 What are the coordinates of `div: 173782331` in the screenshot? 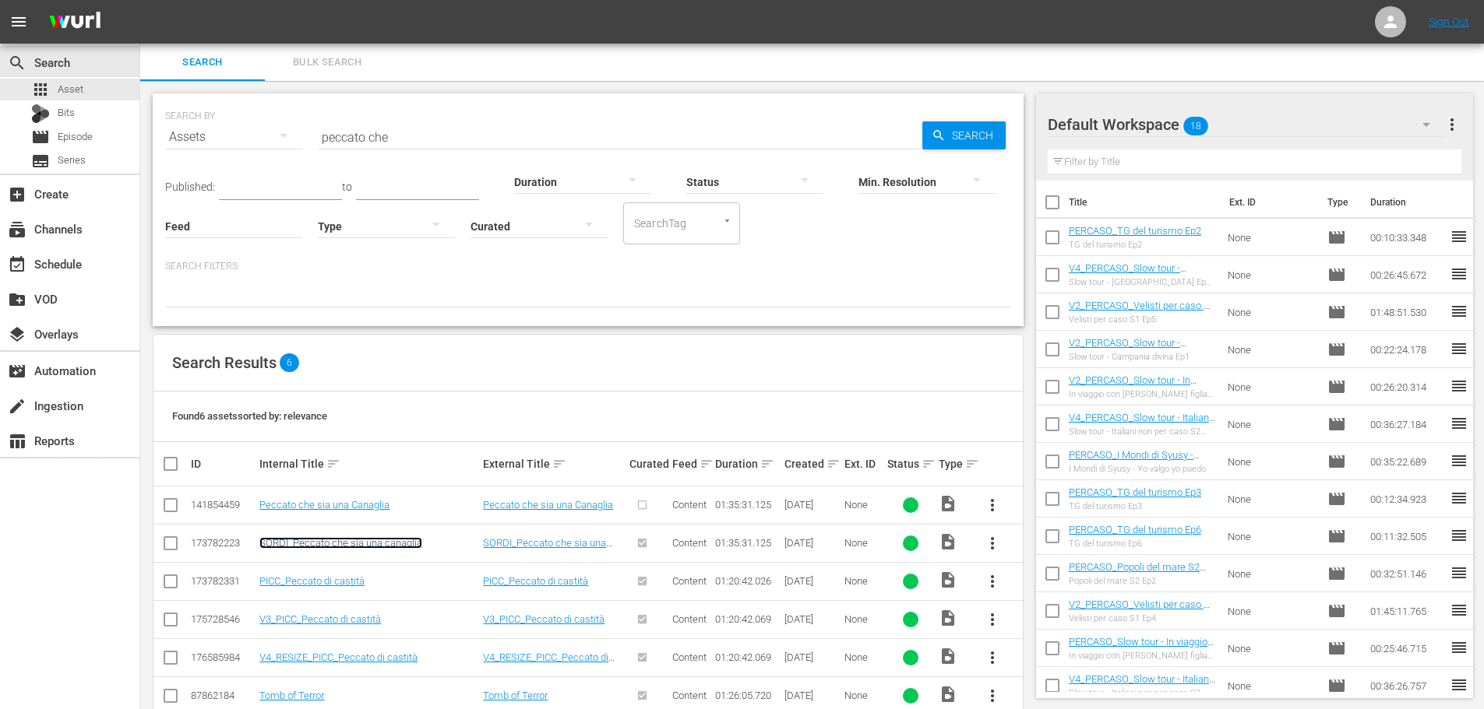 It's located at (223, 581).